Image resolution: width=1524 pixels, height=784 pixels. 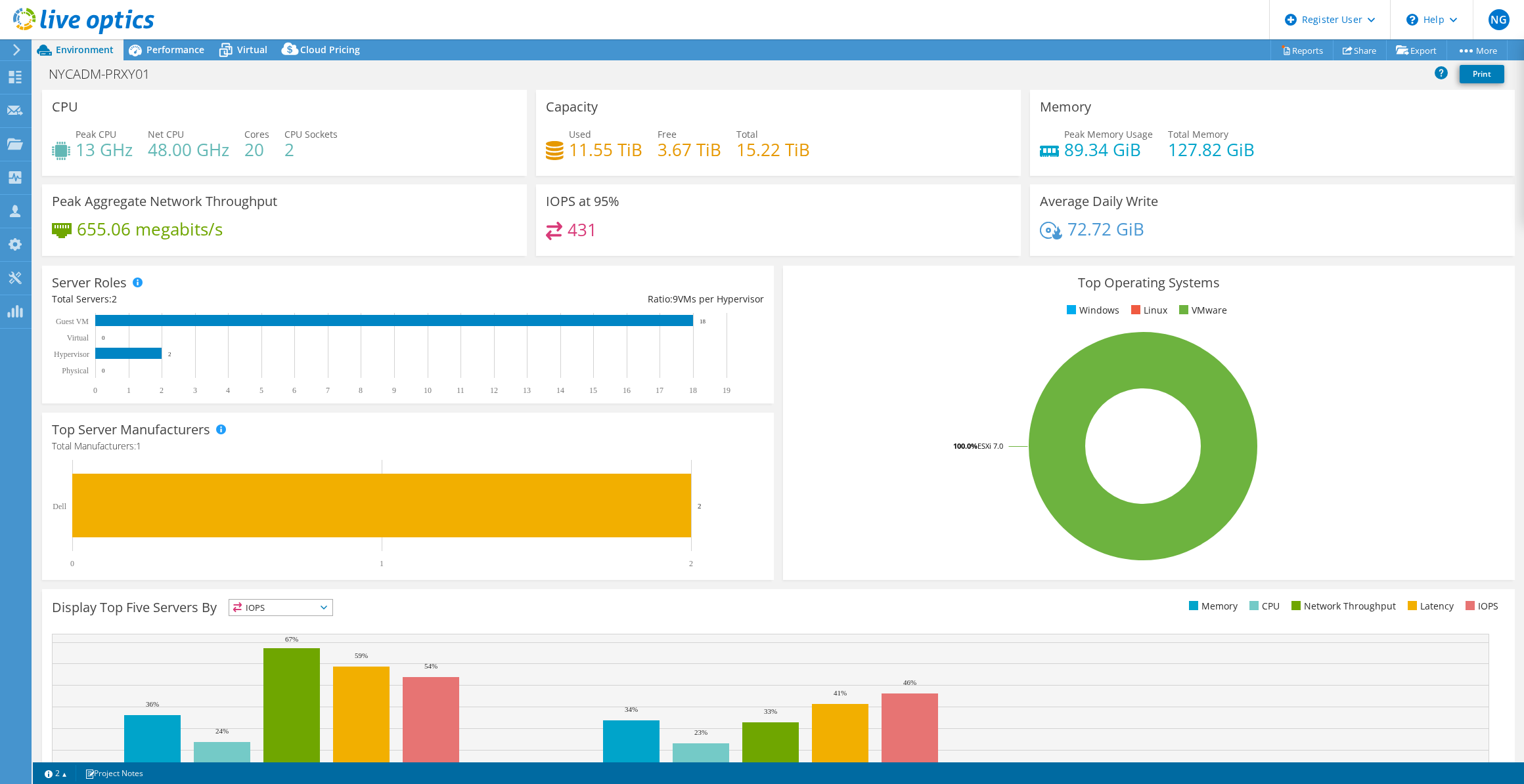 I want to click on span: Environment, so click(x=85, y=49).